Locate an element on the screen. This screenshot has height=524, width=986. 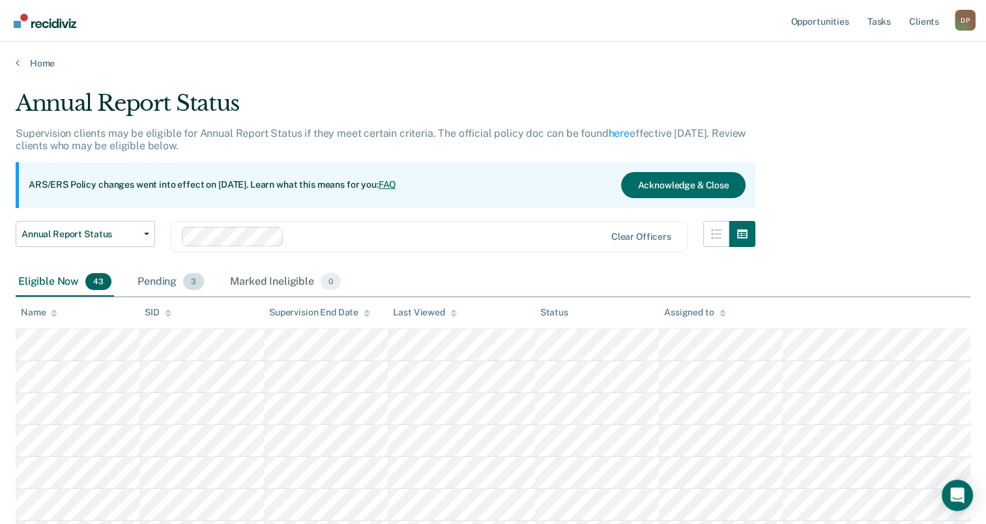
div: Assigned to is located at coordinates (695, 312).